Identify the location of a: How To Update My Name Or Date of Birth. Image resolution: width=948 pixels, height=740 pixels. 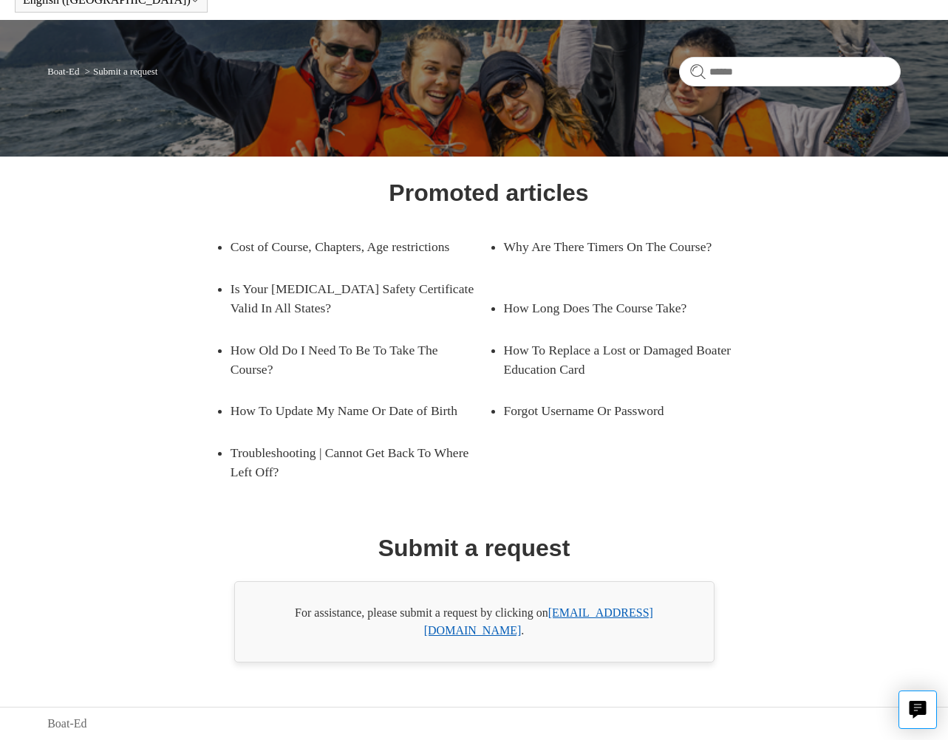
(349, 411).